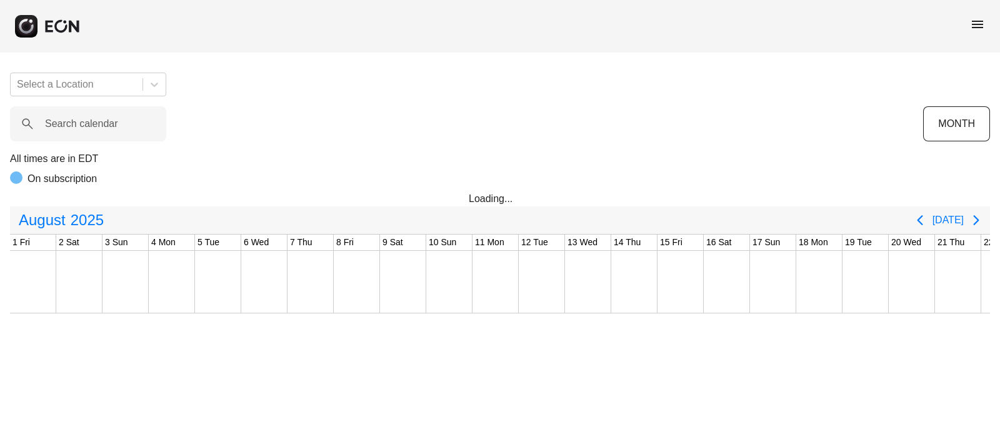  I want to click on p: All times are in EDT, so click(500, 159).